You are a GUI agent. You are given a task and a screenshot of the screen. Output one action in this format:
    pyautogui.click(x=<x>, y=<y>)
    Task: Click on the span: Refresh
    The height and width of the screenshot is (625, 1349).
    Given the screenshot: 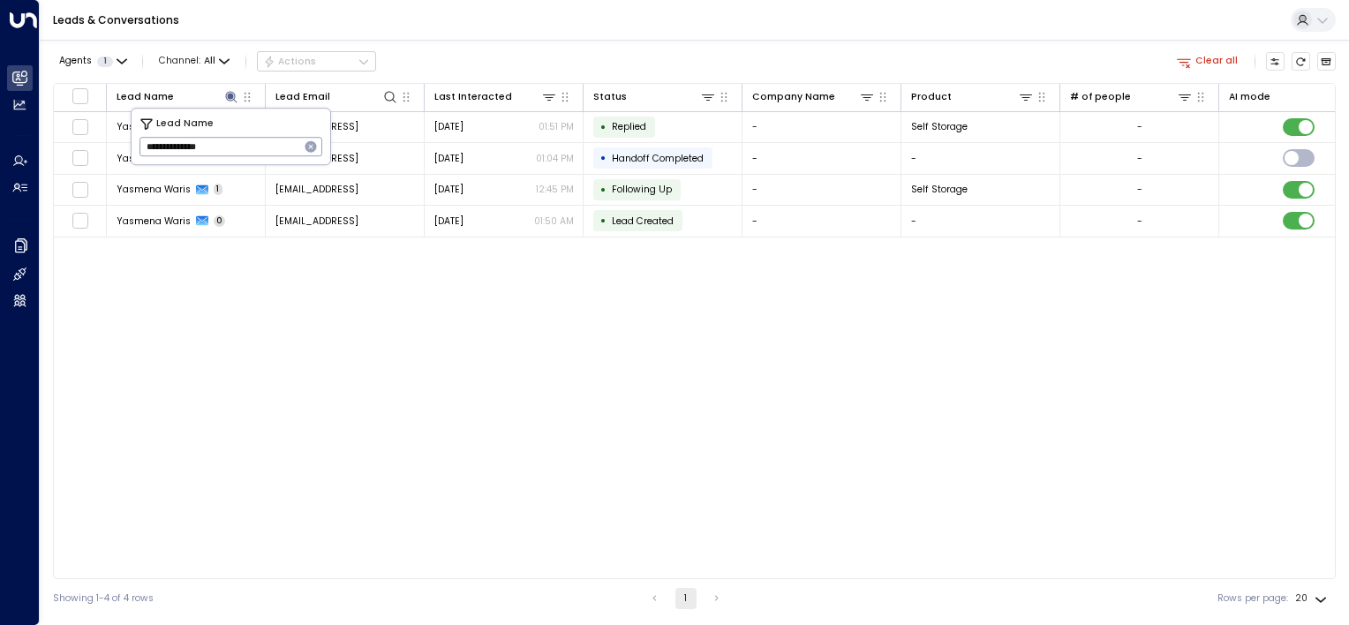 What is the action you would take?
    pyautogui.click(x=1301, y=62)
    